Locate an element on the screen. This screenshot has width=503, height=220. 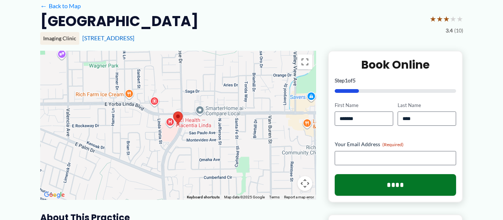
img: Google is located at coordinates (54, 195).